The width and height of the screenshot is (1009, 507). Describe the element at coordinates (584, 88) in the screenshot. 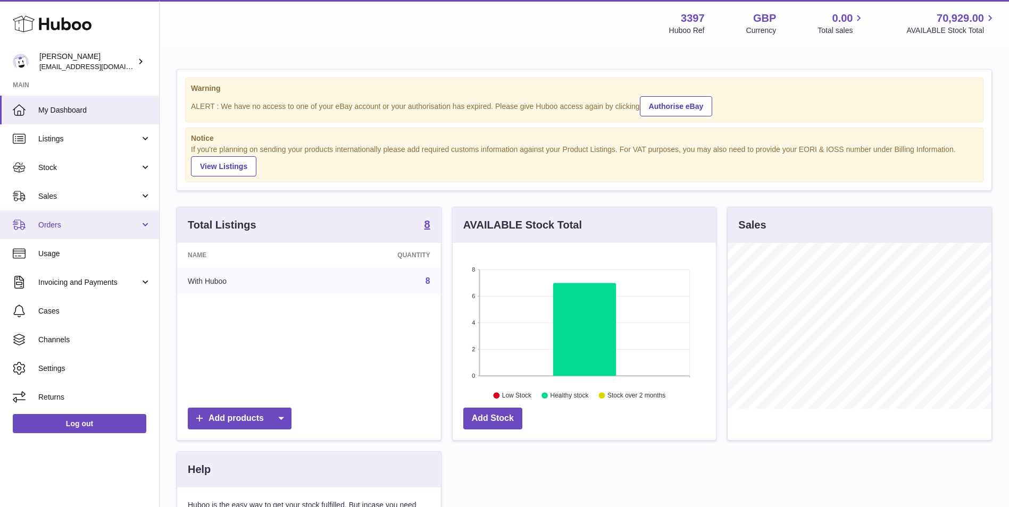

I see `strong: Warning` at that location.